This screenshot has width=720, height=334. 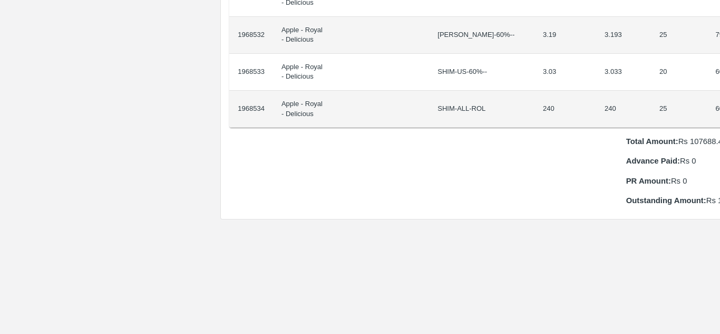 What do you see at coordinates (565, 35) in the screenshot?
I see `td: 3.19` at bounding box center [565, 35].